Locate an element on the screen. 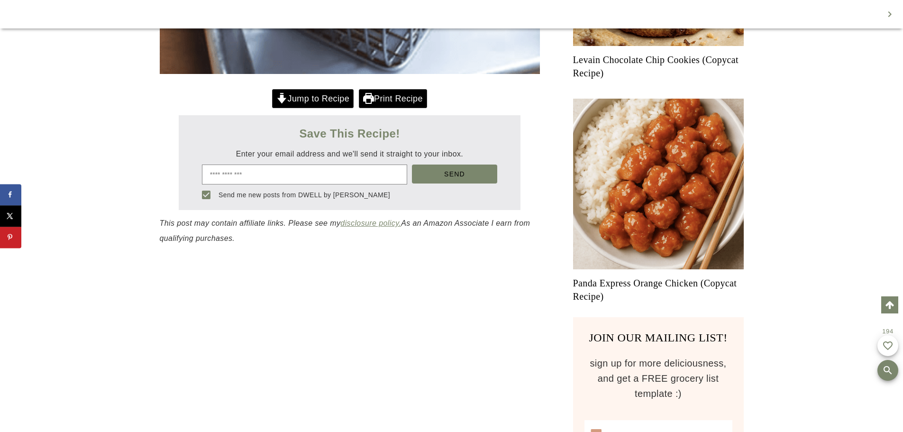 The image size is (903, 432). a: Print Recipe is located at coordinates (393, 99).